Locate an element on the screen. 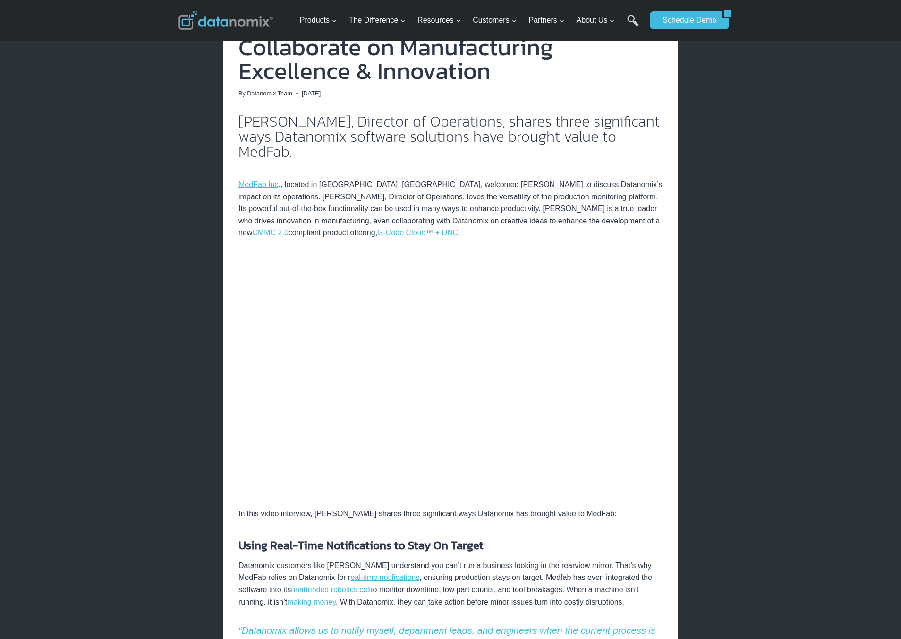 The width and height of the screenshot is (901, 639). span: Customers is located at coordinates (494, 20).